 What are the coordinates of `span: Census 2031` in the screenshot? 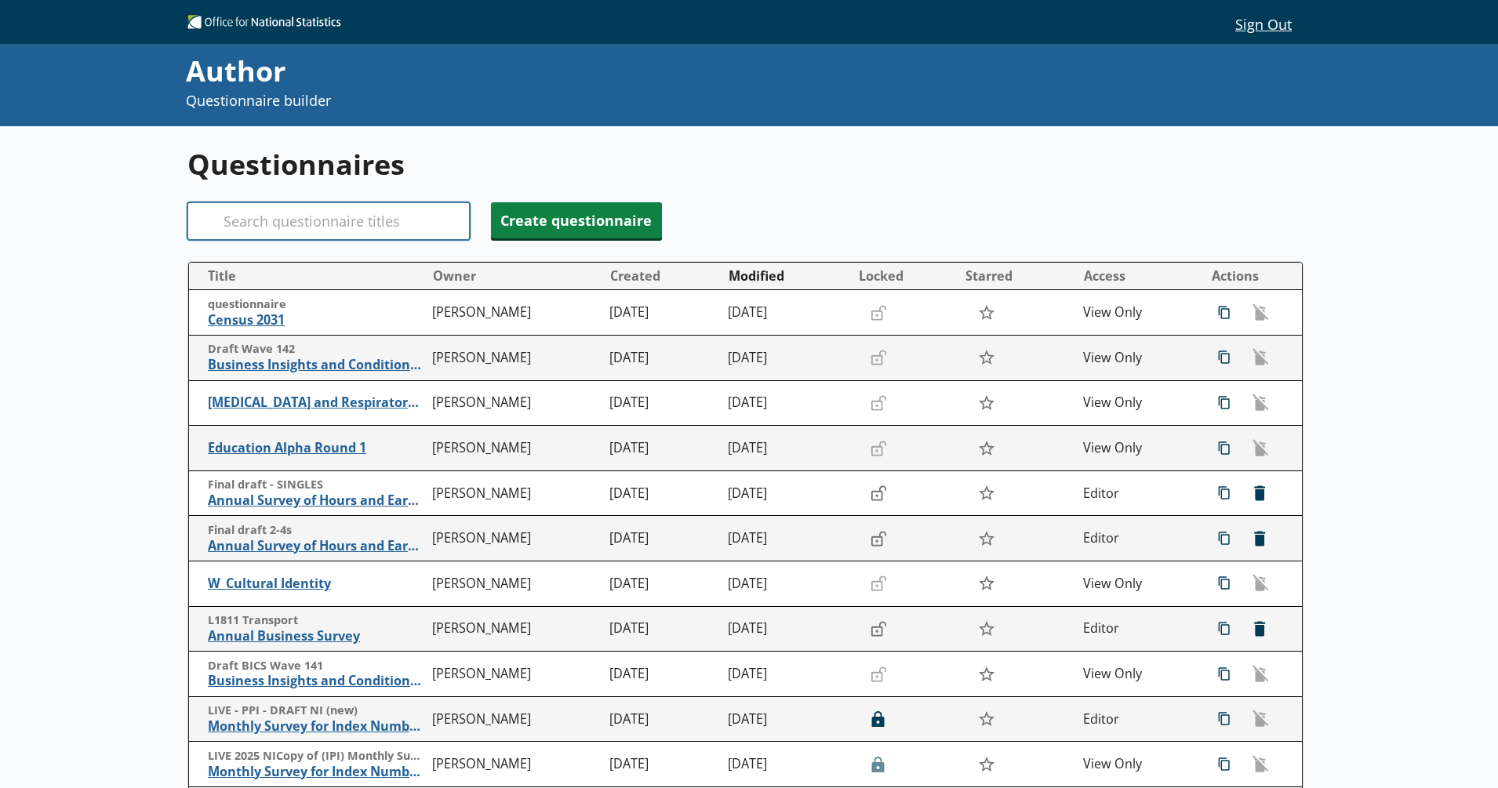 It's located at (316, 320).